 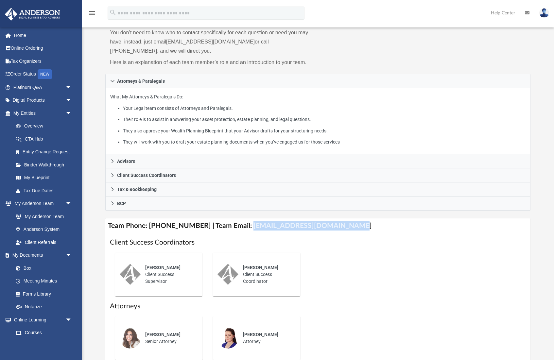 What do you see at coordinates (146, 175) in the screenshot?
I see `span: Client Success Coordinators` at bounding box center [146, 175].